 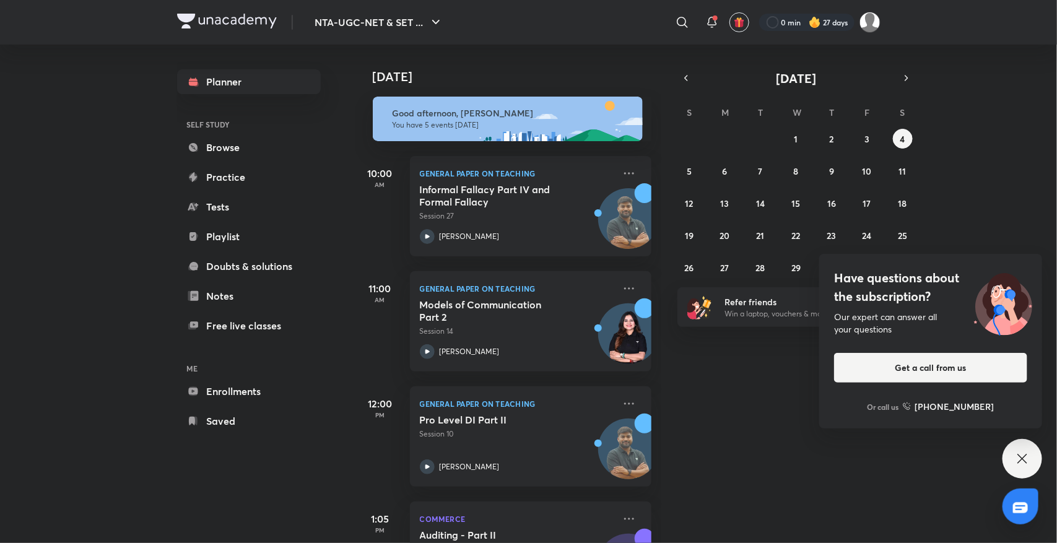 What do you see at coordinates (801, 302) in the screenshot?
I see `h6: Refer friends` at bounding box center [801, 302].